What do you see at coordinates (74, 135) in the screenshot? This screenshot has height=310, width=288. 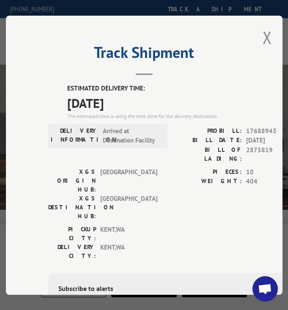 I see `label: DELIVERY INFORMATION:` at bounding box center [74, 135].